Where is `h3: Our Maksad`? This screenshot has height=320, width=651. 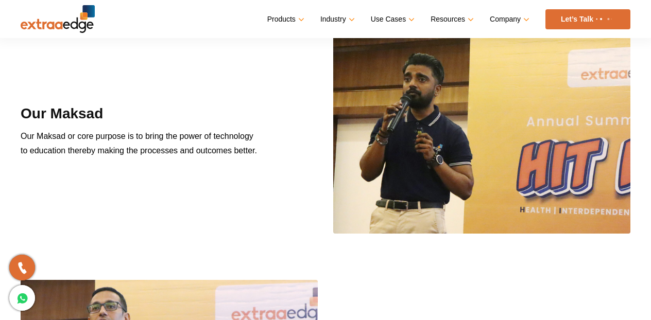 h3: Our Maksad is located at coordinates (163, 116).